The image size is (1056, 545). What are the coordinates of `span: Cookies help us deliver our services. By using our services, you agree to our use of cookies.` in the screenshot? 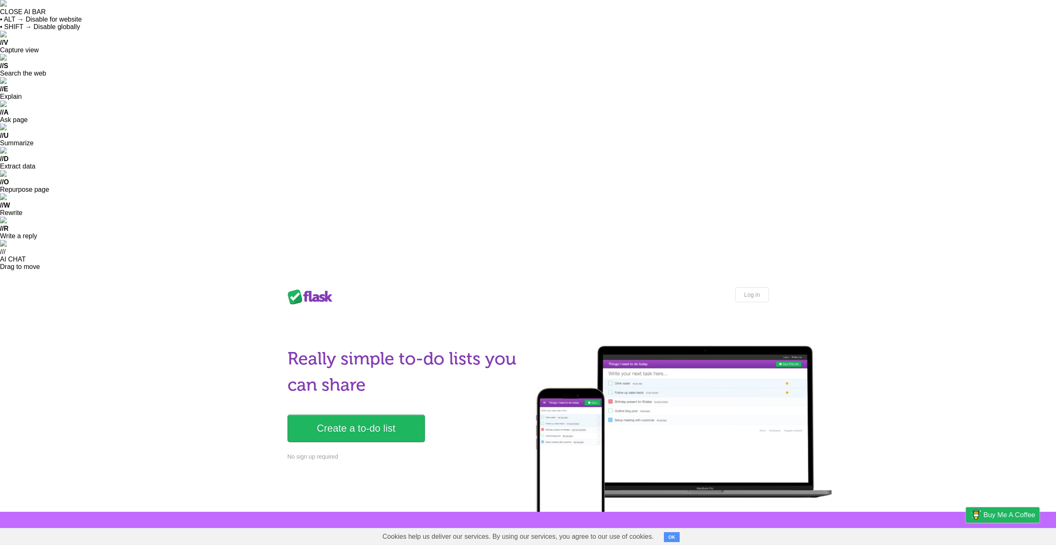 It's located at (518, 537).